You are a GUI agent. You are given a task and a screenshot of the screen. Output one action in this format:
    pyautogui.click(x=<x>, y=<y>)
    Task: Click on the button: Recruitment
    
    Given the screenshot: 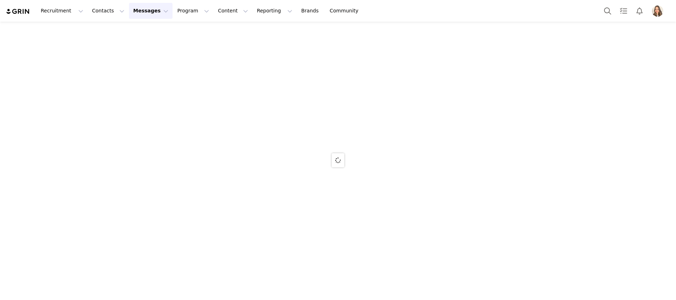 What is the action you would take?
    pyautogui.click(x=62, y=11)
    